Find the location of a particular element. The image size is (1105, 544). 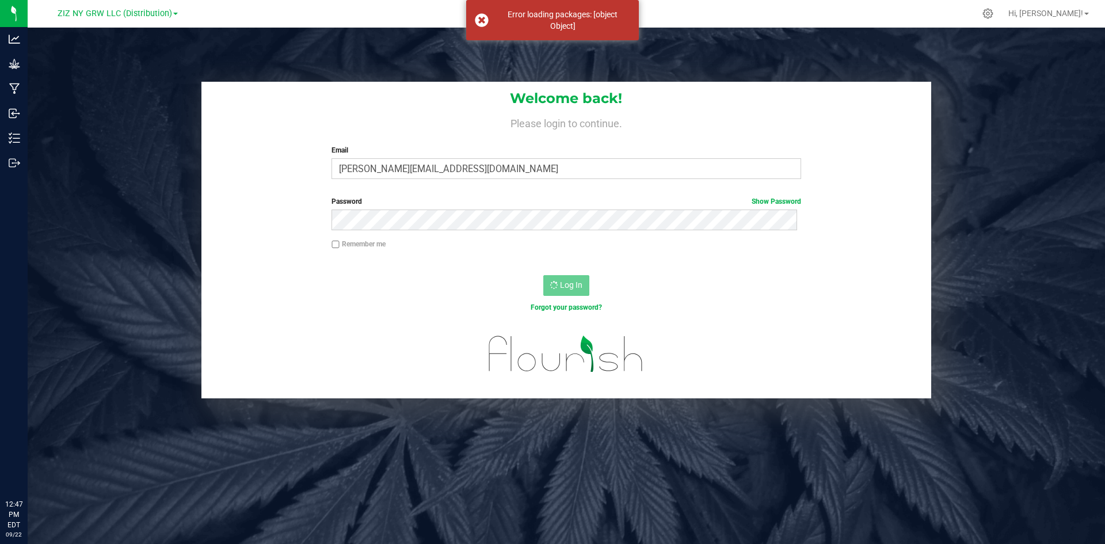

p: 09/22 is located at coordinates (14, 534).